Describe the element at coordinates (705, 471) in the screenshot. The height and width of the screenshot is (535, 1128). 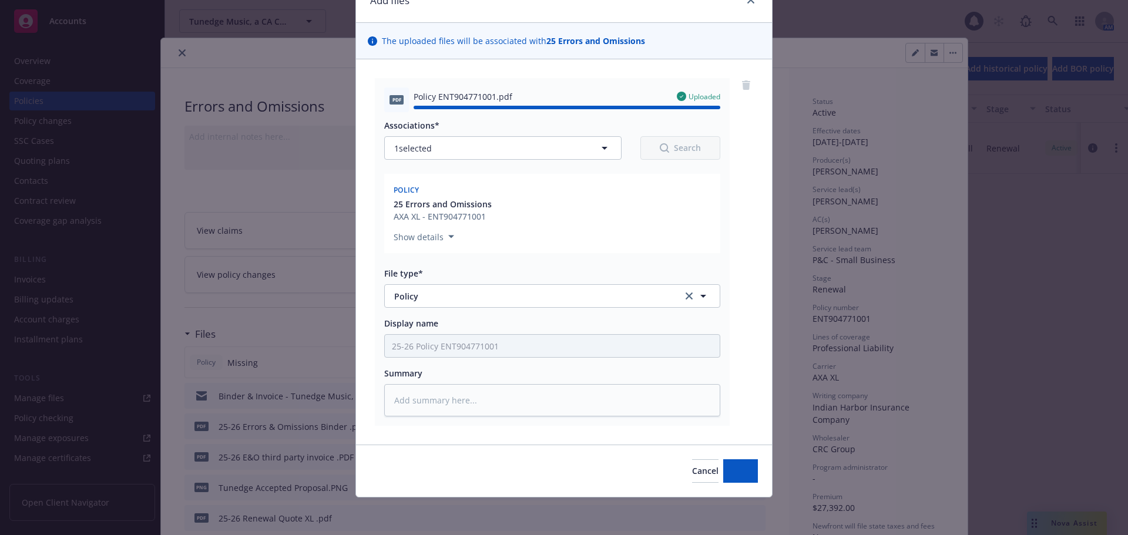
I see `span: Cancel` at that location.